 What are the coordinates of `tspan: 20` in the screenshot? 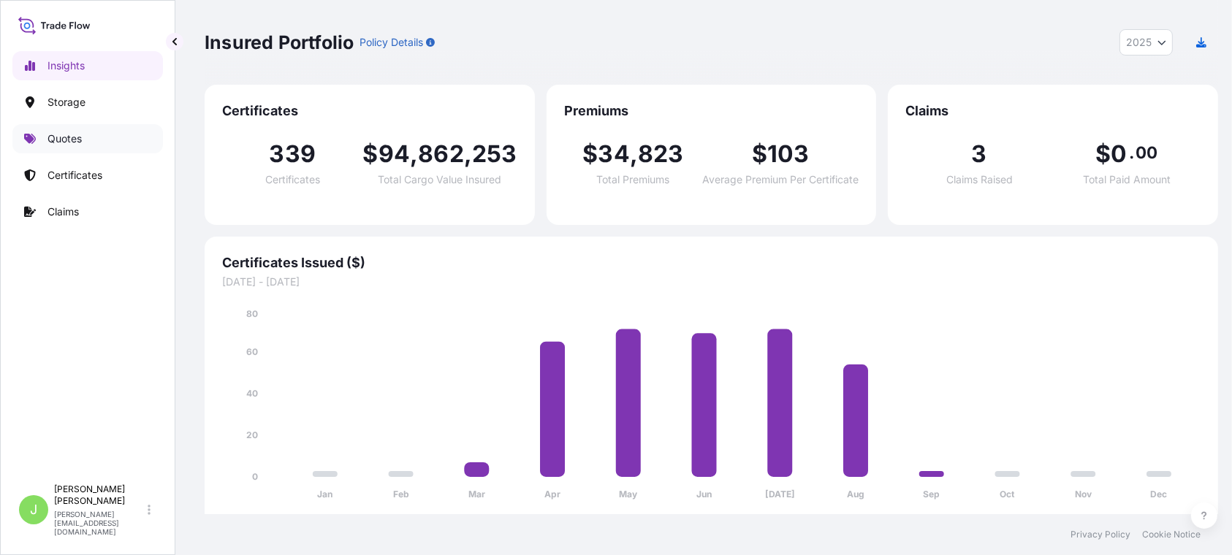 It's located at (252, 435).